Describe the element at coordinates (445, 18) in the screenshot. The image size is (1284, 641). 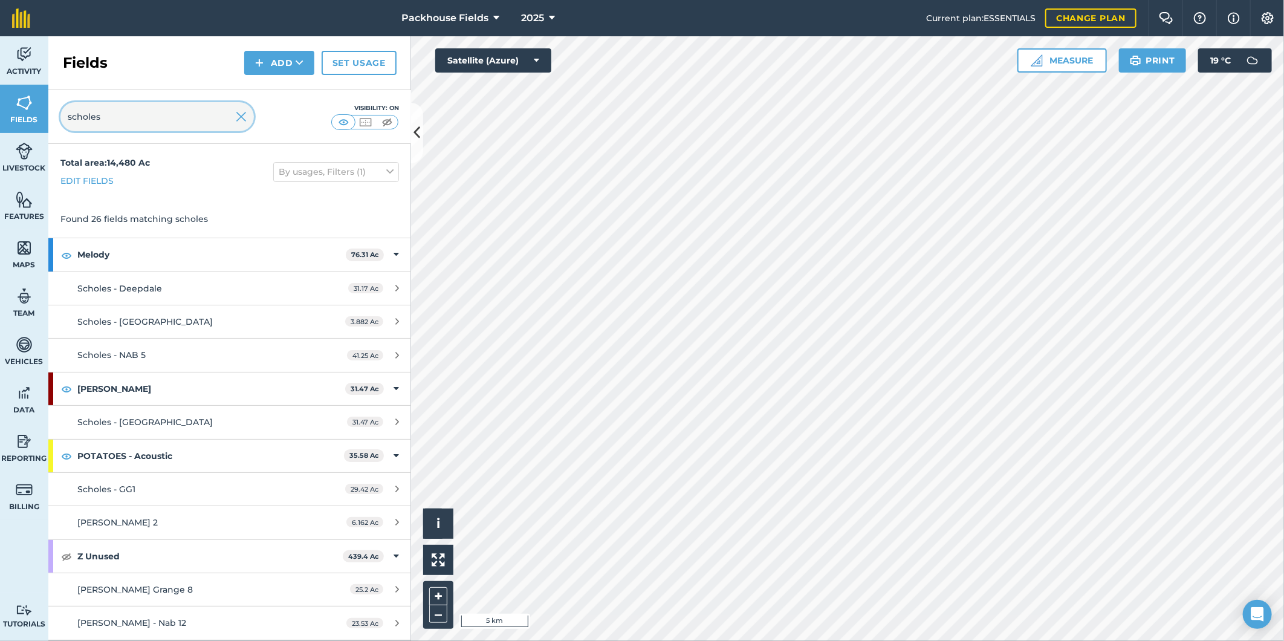
I see `span: Packhouse Fields` at that location.